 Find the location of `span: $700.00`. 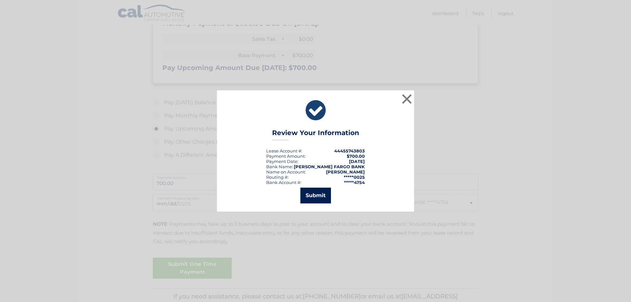

span: $700.00 is located at coordinates (356, 156).